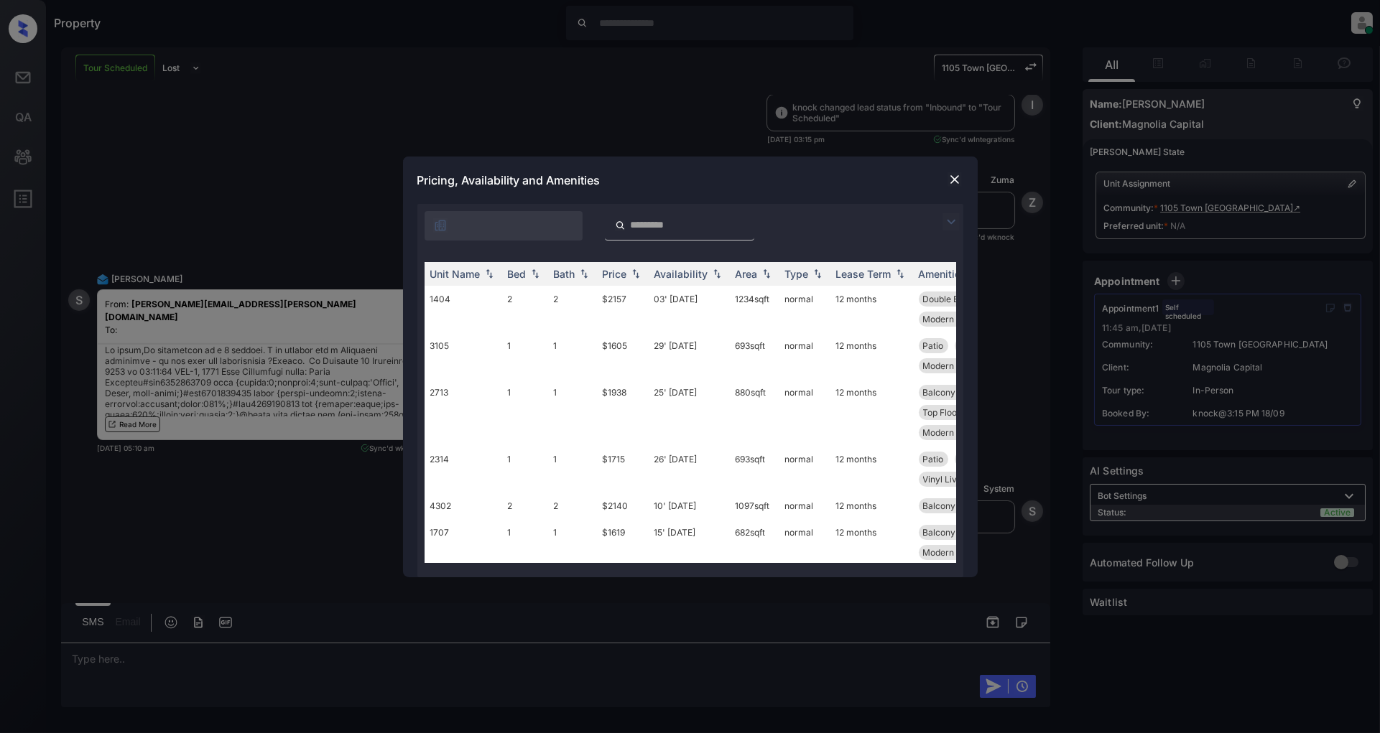  What do you see at coordinates (463, 542) in the screenshot?
I see `td: 1707` at bounding box center [463, 542].